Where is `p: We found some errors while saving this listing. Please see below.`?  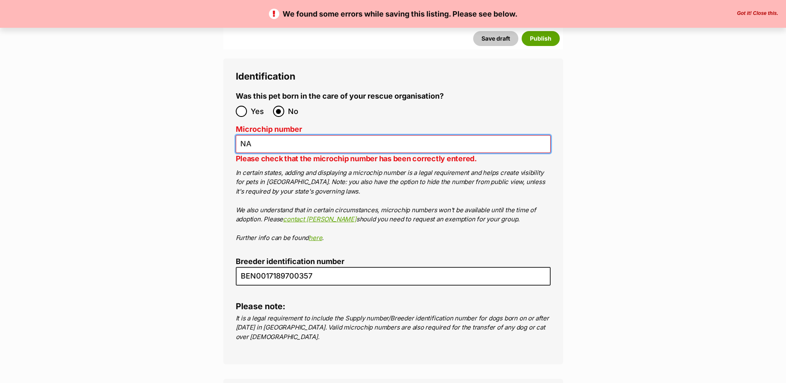
p: We found some errors while saving this listing. Please see below. is located at coordinates (393, 14).